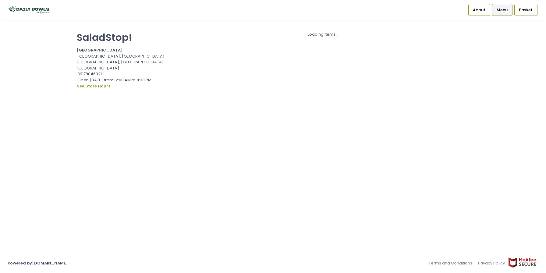 The height and width of the screenshot is (273, 546). What do you see at coordinates (323, 34) in the screenshot?
I see `div: Loading items...` at bounding box center [323, 34].